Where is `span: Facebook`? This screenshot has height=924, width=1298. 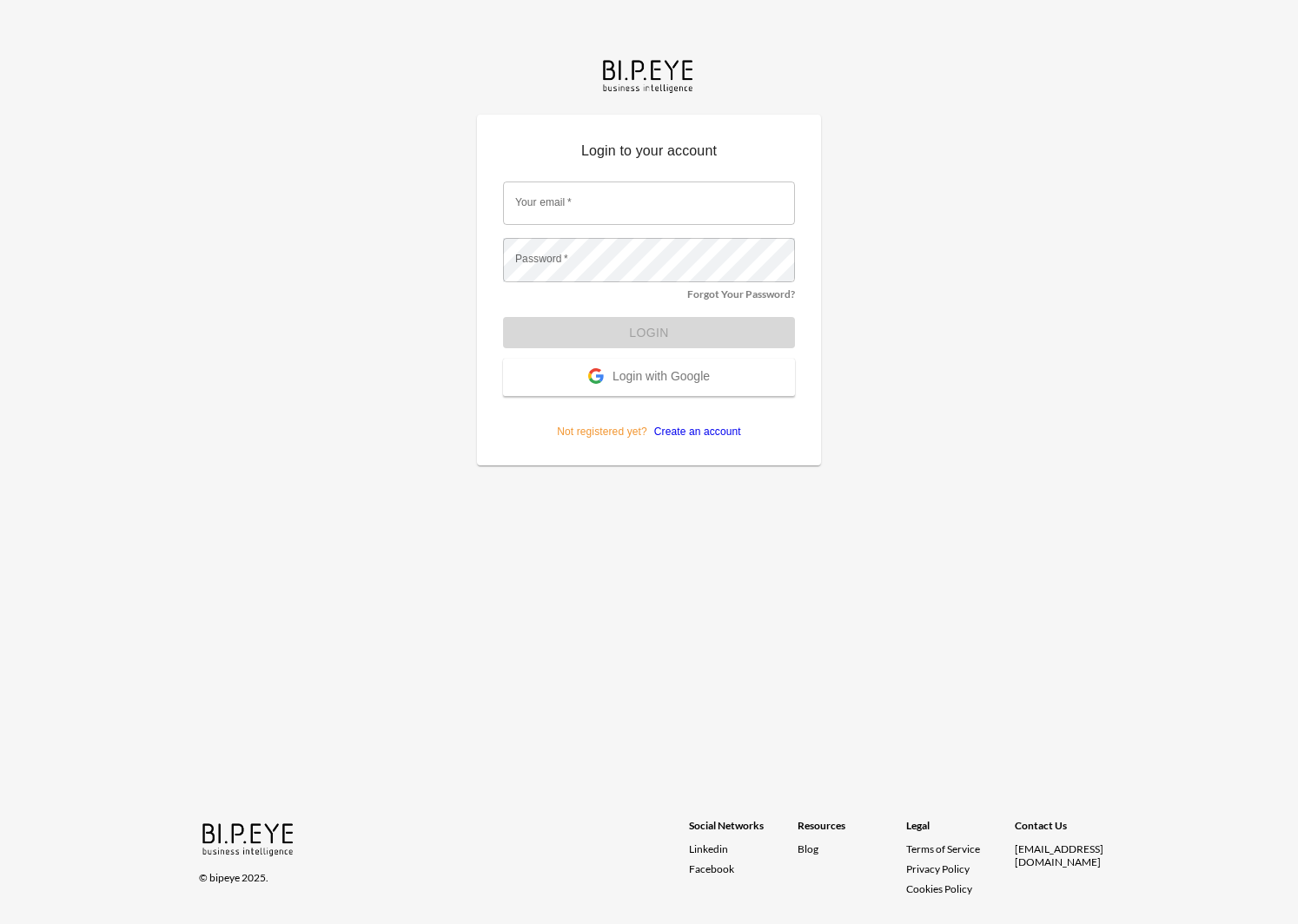 span: Facebook is located at coordinates (712, 869).